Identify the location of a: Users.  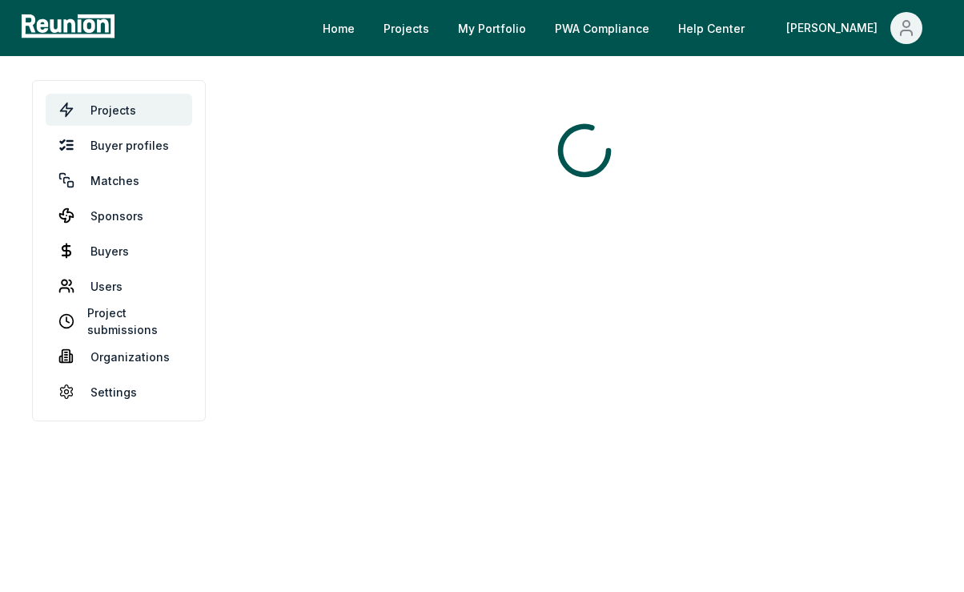
(118, 286).